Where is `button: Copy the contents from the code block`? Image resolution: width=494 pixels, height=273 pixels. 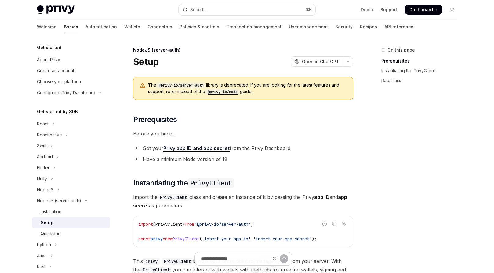 button: Copy the contents from the code block is located at coordinates (334, 224).